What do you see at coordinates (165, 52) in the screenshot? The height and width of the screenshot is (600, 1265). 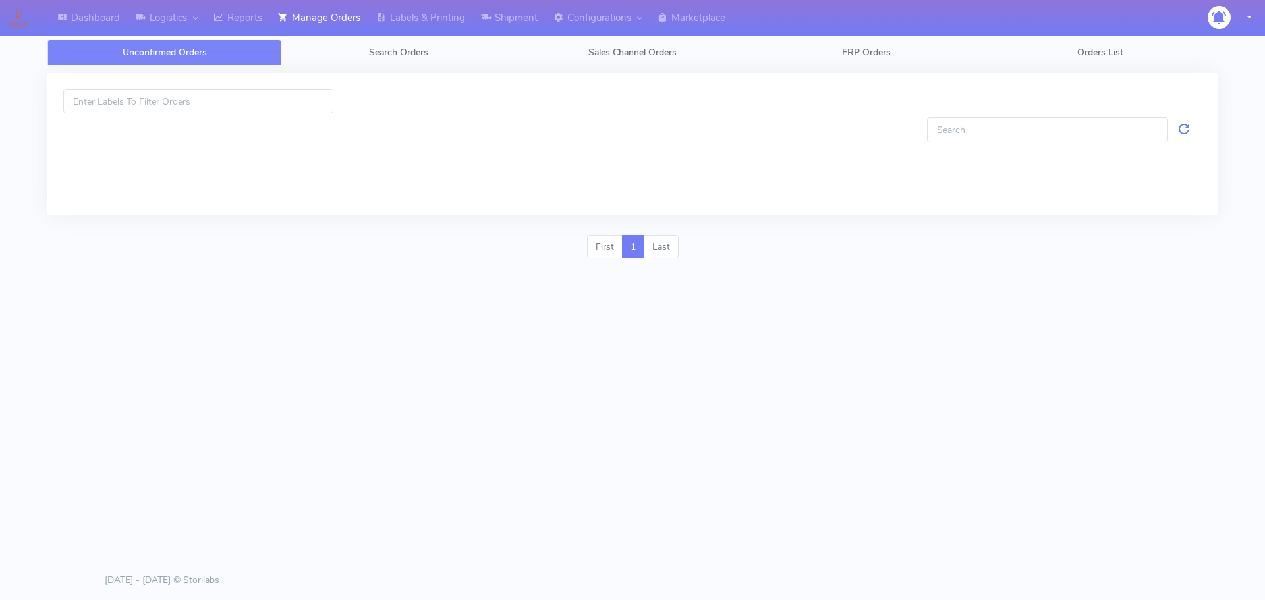 I see `span: Unconfirmed Orders` at bounding box center [165, 52].